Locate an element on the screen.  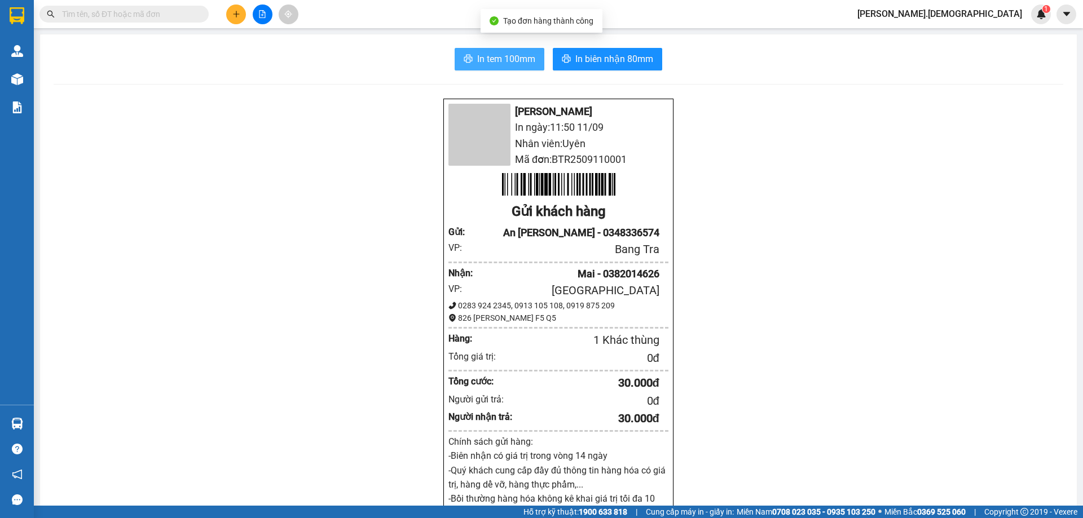
div: Gửi khách hàng is located at coordinates (558, 212).